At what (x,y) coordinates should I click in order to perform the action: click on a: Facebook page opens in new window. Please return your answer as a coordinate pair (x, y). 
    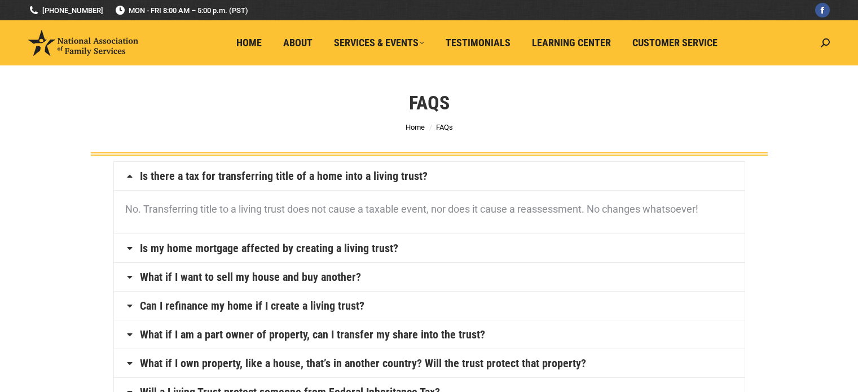
    Looking at the image, I should click on (823, 10).